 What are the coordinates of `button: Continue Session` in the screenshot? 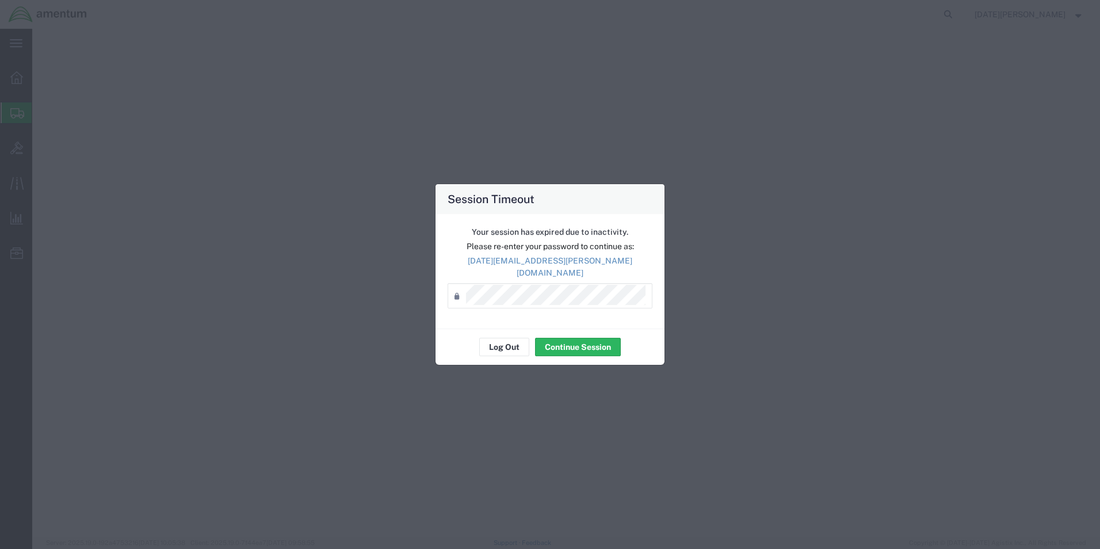 It's located at (578, 347).